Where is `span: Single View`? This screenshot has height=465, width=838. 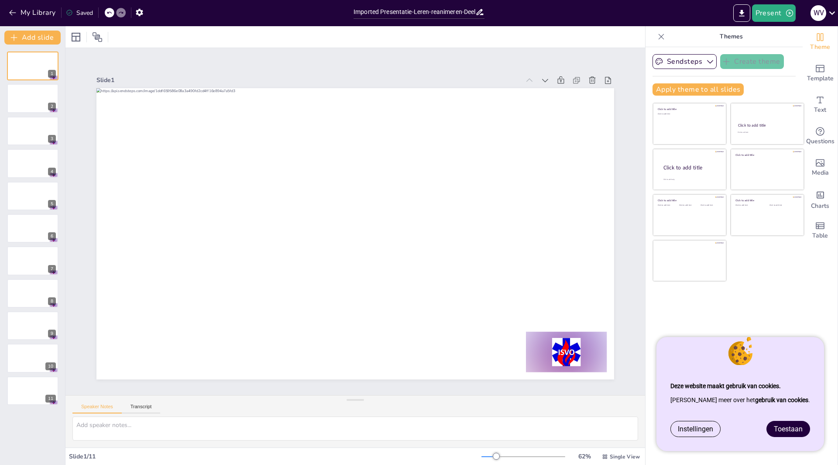
span: Single View is located at coordinates (625, 457).